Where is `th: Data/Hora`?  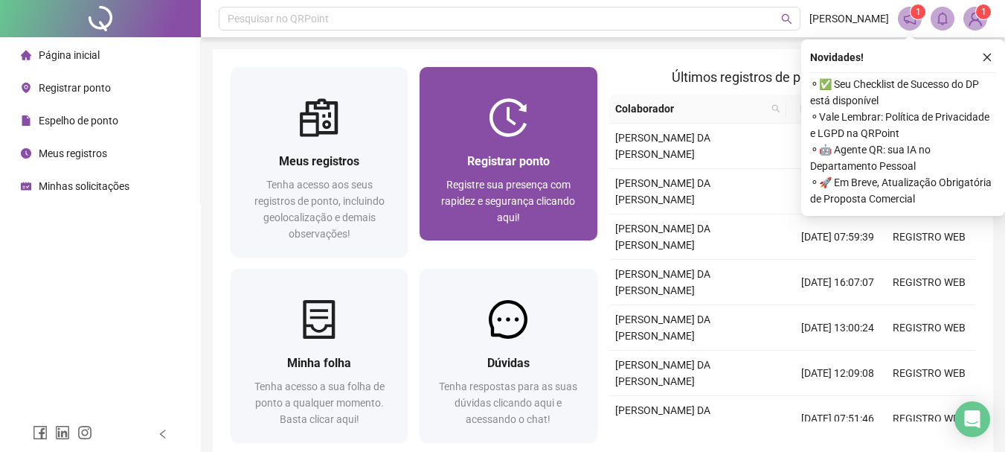
th: Data/Hora is located at coordinates (830, 109).